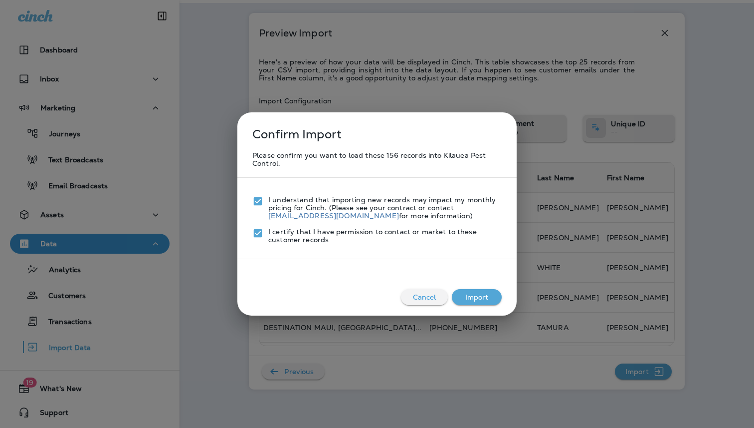 This screenshot has width=754, height=428. What do you see at coordinates (477, 297) in the screenshot?
I see `button: Import` at bounding box center [477, 297].